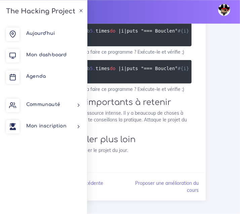 This screenshot has width=240, height=214. I want to click on span: Mon inscription, so click(46, 126).